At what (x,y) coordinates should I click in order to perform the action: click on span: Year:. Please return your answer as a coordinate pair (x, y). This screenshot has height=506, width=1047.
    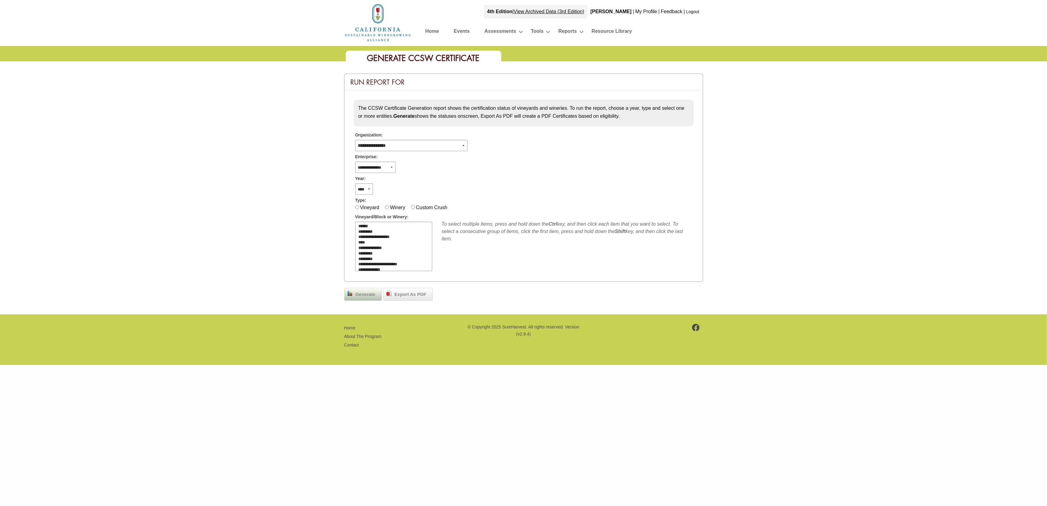
    Looking at the image, I should click on (360, 178).